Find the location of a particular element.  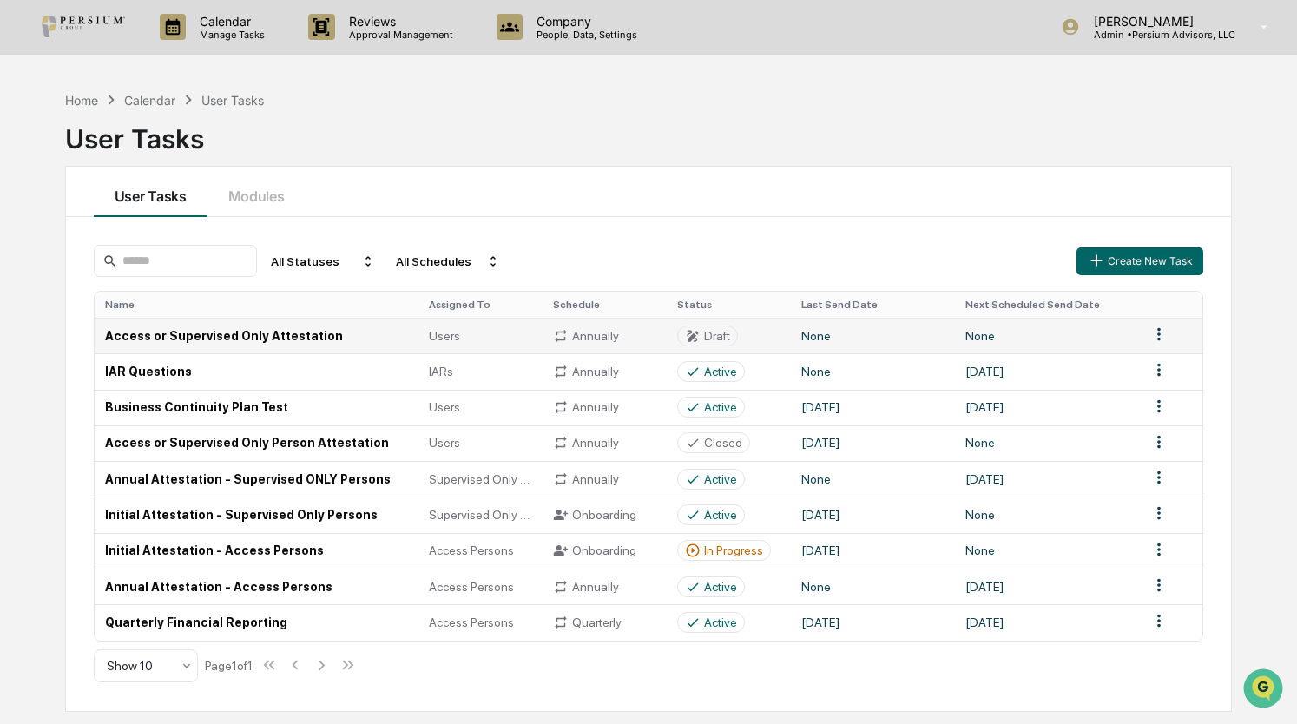

th: Assigned To is located at coordinates (480, 305).